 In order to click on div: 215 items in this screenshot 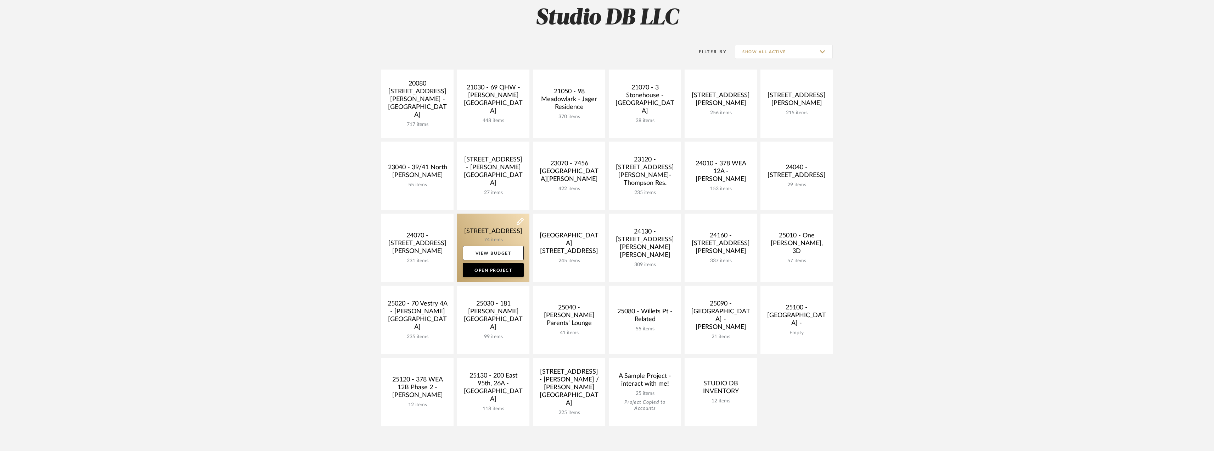, I will do `click(797, 113)`.